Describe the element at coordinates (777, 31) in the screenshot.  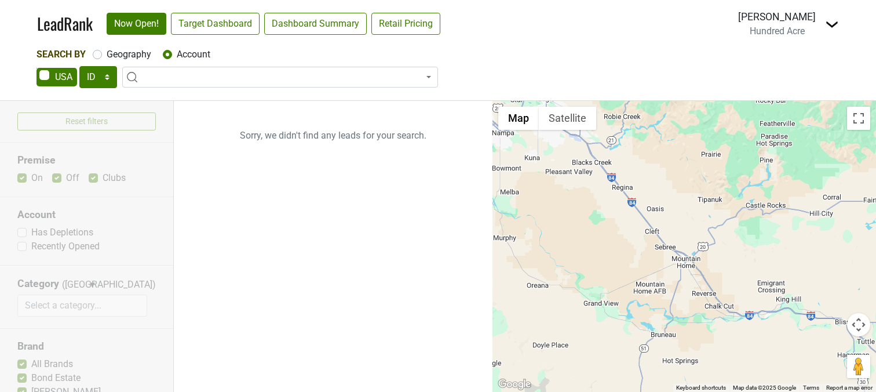
I see `span: Hundred Acre` at that location.